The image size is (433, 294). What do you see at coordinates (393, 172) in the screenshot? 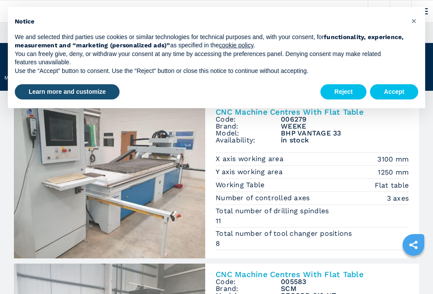
I see `em: 1250 mm` at bounding box center [393, 172].